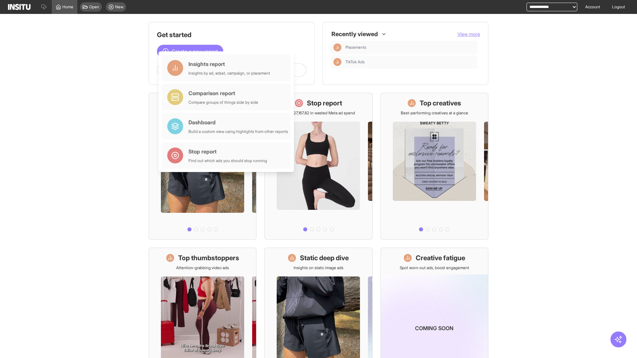 This screenshot has height=358, width=637. What do you see at coordinates (119, 7) in the screenshot?
I see `span: New` at bounding box center [119, 7].